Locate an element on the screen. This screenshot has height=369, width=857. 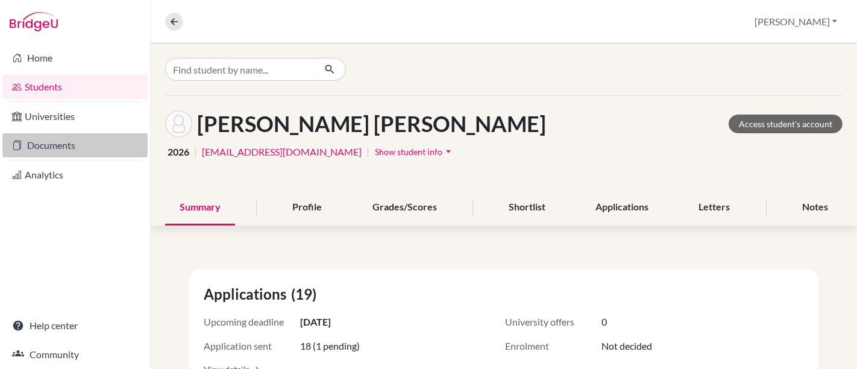
div: Profile is located at coordinates (307, 207).